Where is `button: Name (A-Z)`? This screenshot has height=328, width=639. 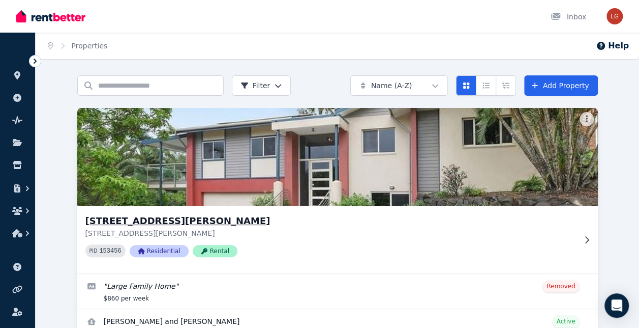
button: Name (A-Z) is located at coordinates (399, 85).